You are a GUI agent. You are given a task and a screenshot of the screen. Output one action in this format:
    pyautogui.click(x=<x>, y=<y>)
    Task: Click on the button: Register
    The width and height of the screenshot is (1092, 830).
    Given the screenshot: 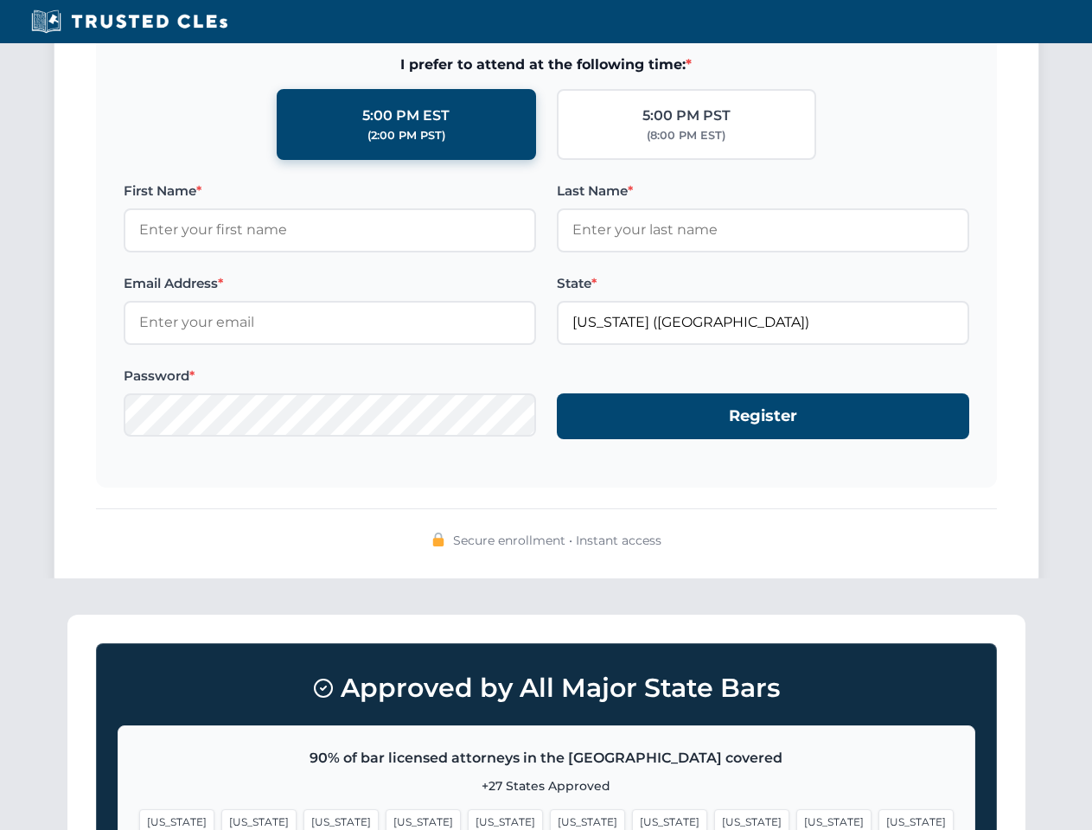 What is the action you would take?
    pyautogui.click(x=763, y=416)
    